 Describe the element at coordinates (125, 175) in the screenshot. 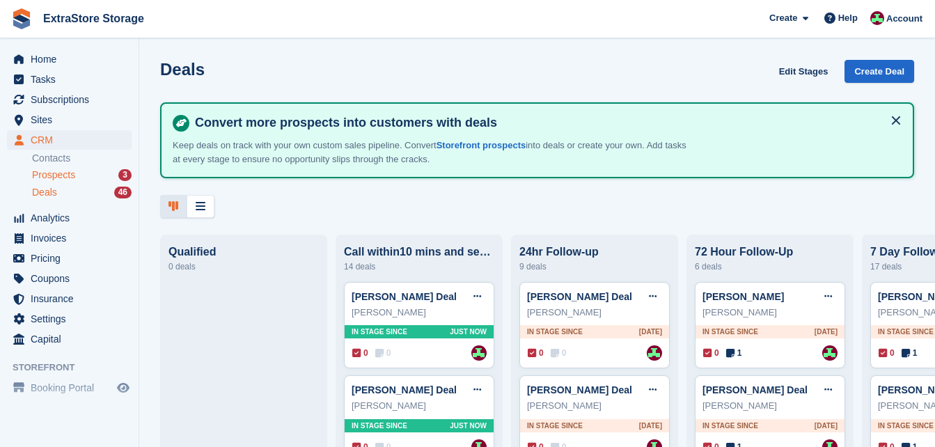

I see `div: 3` at that location.